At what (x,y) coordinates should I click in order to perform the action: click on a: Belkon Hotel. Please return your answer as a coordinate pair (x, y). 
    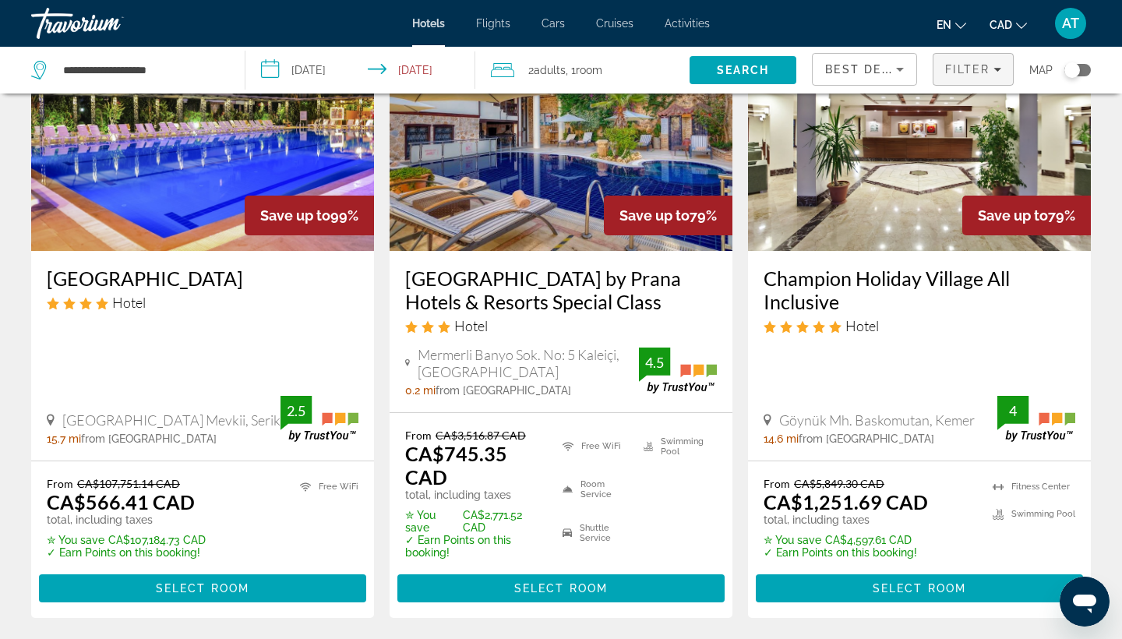
    Looking at the image, I should click on (203, 126).